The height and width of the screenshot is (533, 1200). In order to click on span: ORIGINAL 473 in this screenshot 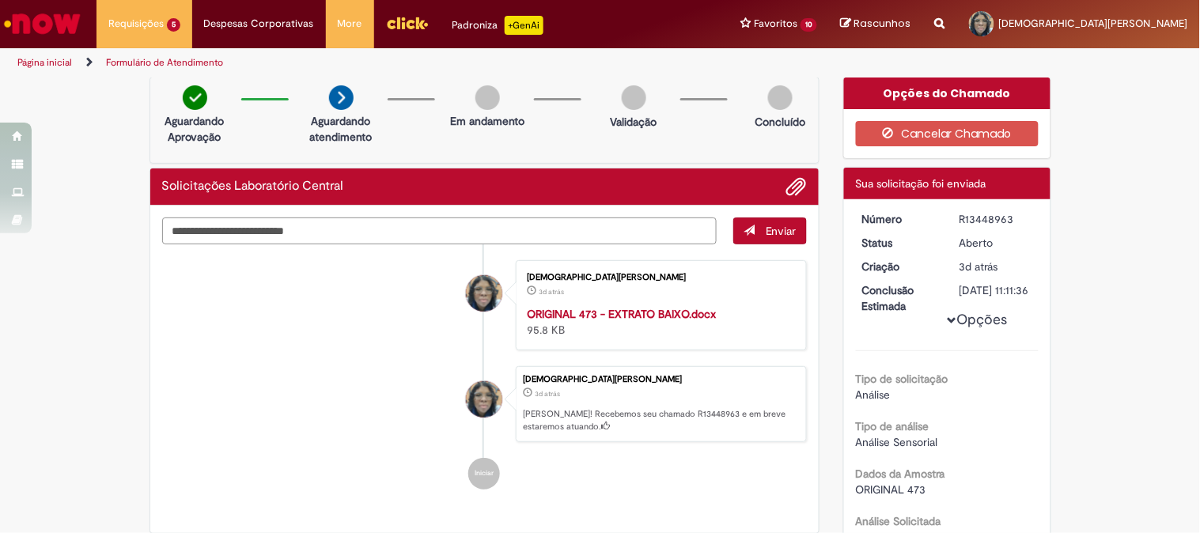, I will do `click(891, 490)`.